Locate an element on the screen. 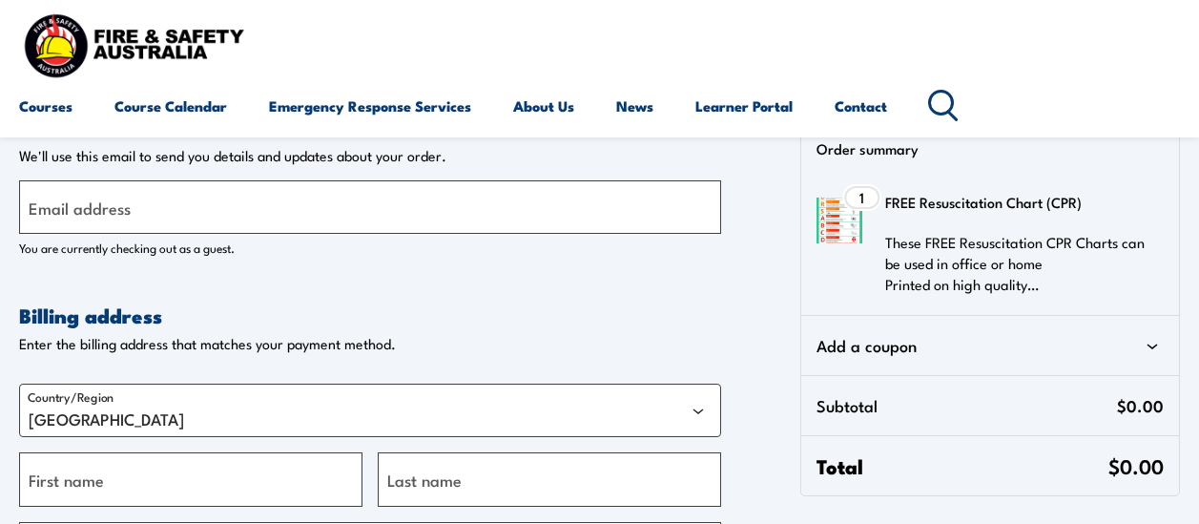 This screenshot has height=524, width=1199. input: First name is located at coordinates (191, 479).